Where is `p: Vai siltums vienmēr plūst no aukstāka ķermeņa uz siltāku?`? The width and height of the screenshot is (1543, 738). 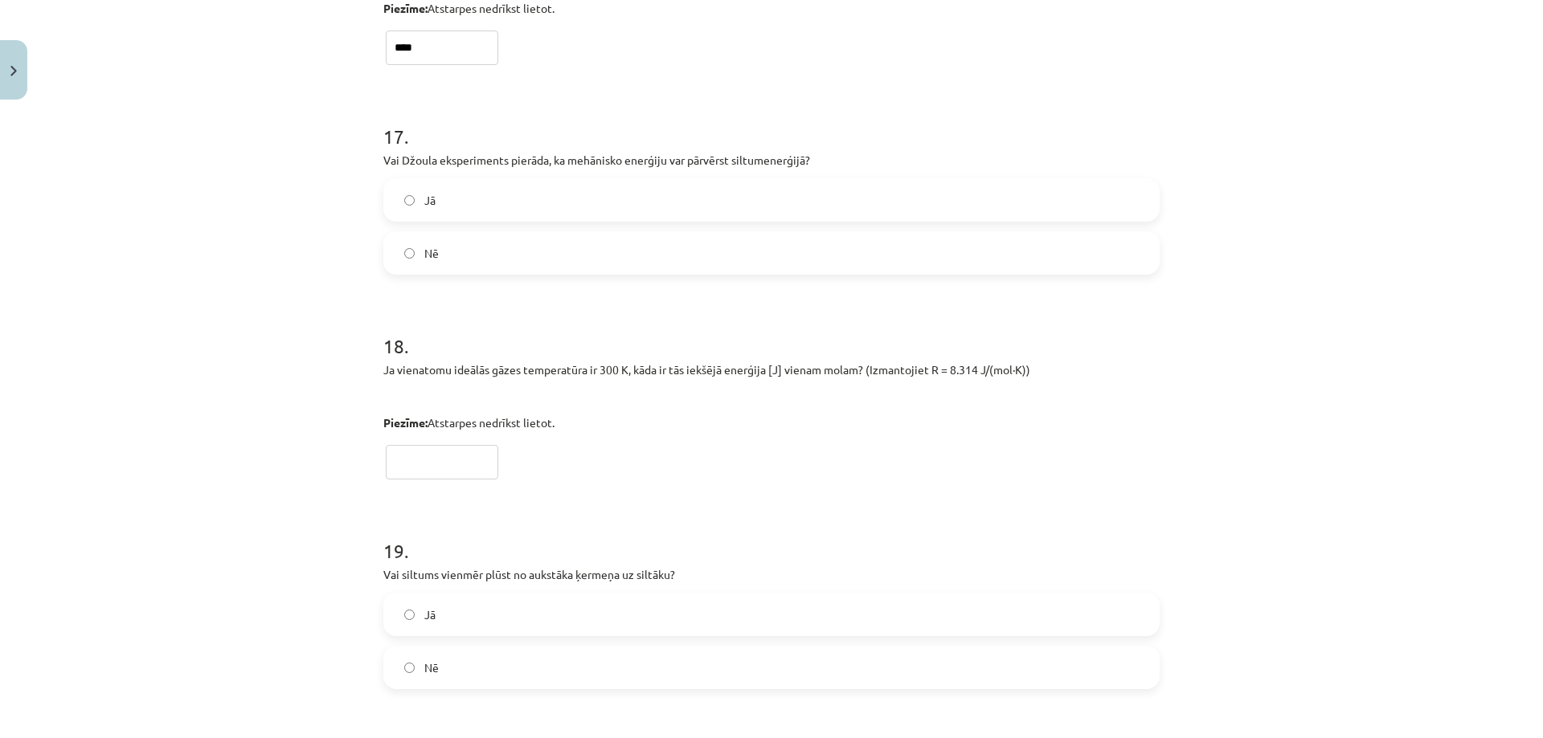 p: Vai siltums vienmēr plūst no aukstāka ķermeņa uz siltāku? is located at coordinates (771, 574).